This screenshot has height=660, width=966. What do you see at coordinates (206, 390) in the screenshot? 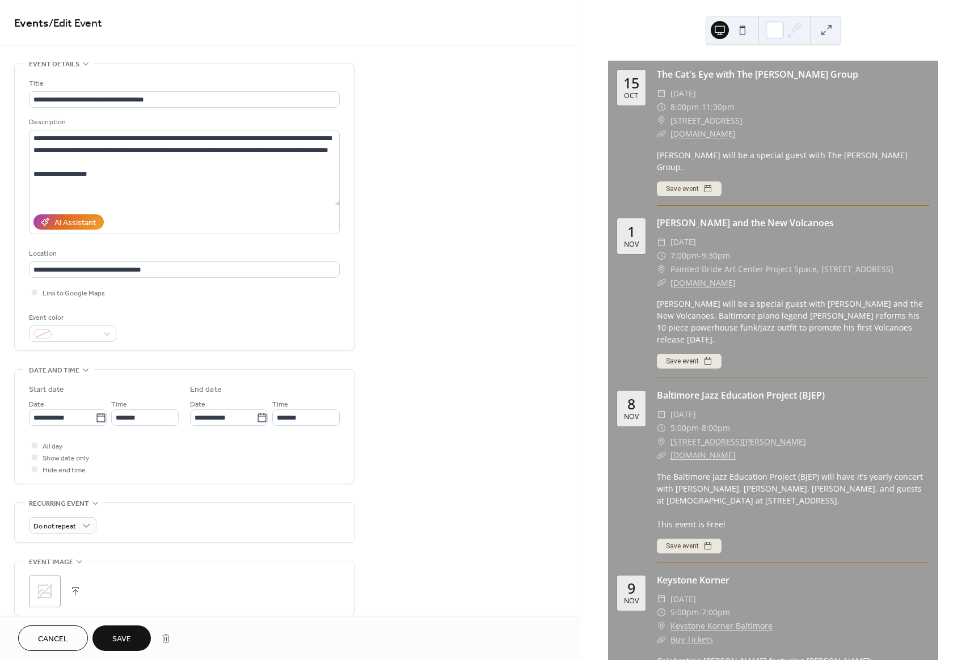
I see `div: End date` at bounding box center [206, 390].